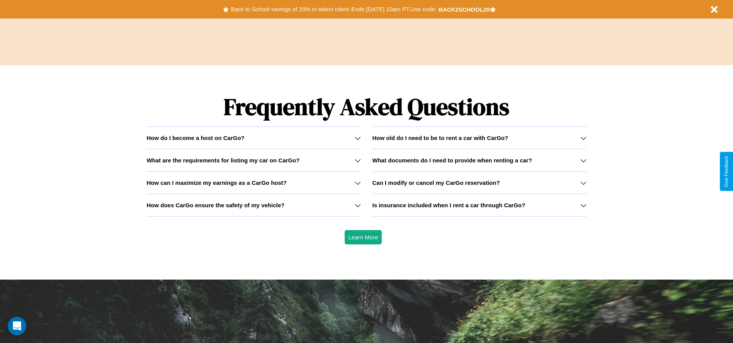 This screenshot has height=343, width=733. What do you see at coordinates (449, 205) in the screenshot?
I see `h3: Is insurance included when I rent a car through CarGo?` at bounding box center [449, 205].